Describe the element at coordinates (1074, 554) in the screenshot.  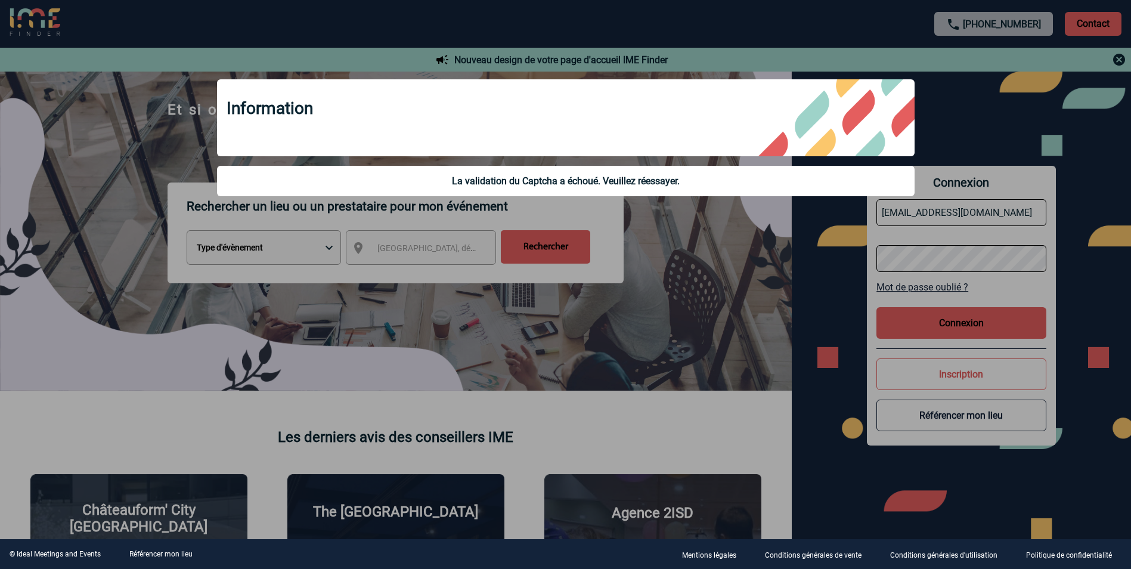
I see `a: Politique de confidentialité` at that location.